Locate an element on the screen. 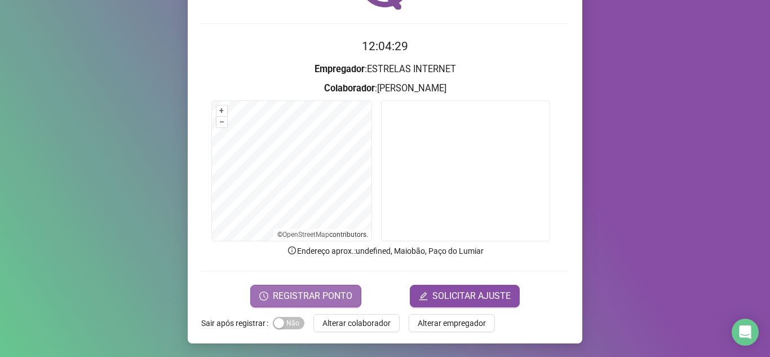 The image size is (770, 357). span: REGISTRAR PONTO is located at coordinates (312, 296).